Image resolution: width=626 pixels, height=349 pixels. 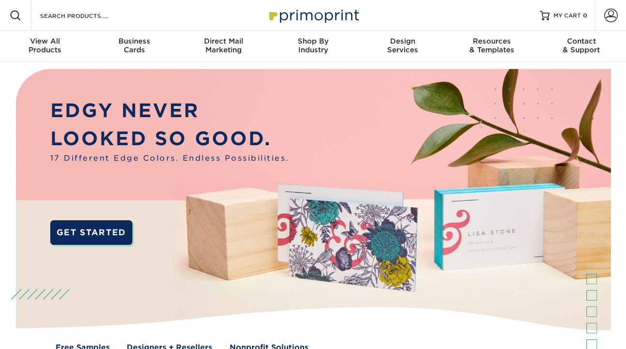 What do you see at coordinates (170, 158) in the screenshot?
I see `span: 17 Different Edge Colors. Endless Possibilities.` at bounding box center [170, 158].